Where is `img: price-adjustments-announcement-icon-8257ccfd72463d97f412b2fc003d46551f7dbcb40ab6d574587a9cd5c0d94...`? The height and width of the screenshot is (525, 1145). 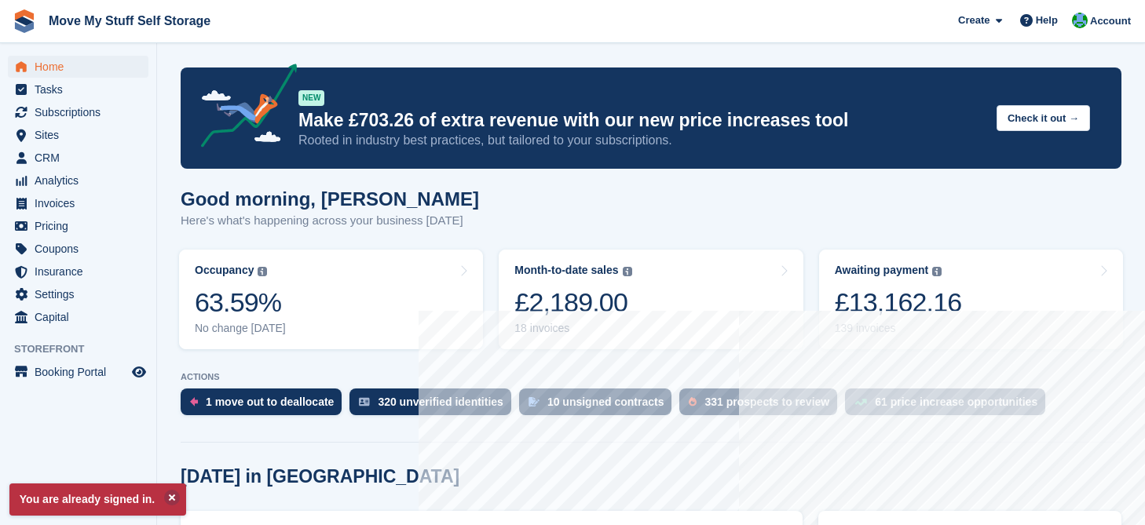 img: price-adjustments-announcement-icon-8257ccfd72463d97f412b2fc003d46551f7dbcb40ab6d574587a9cd5c0d94... is located at coordinates (243, 108).